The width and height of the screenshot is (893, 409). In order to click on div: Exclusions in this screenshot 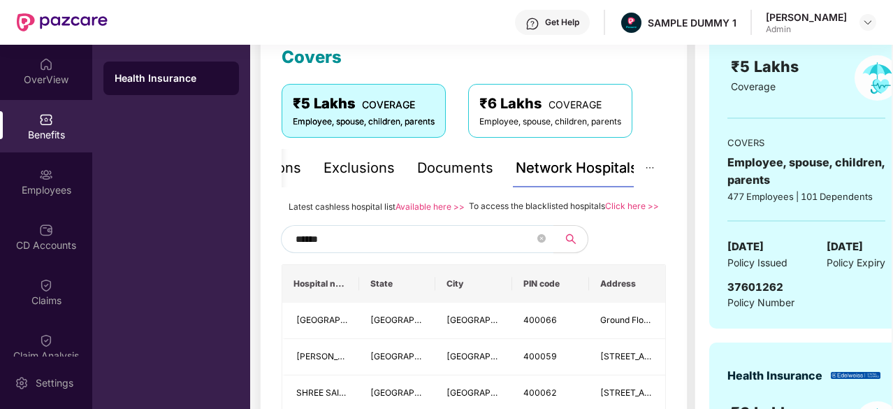, I will do `click(359, 168)`.